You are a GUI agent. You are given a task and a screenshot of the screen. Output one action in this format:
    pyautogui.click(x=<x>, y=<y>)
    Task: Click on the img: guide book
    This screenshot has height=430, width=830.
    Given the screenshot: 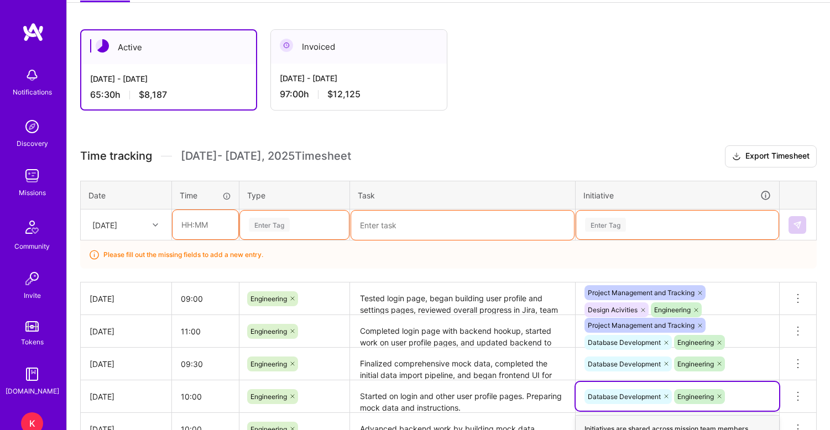 What is the action you would take?
    pyautogui.click(x=32, y=374)
    